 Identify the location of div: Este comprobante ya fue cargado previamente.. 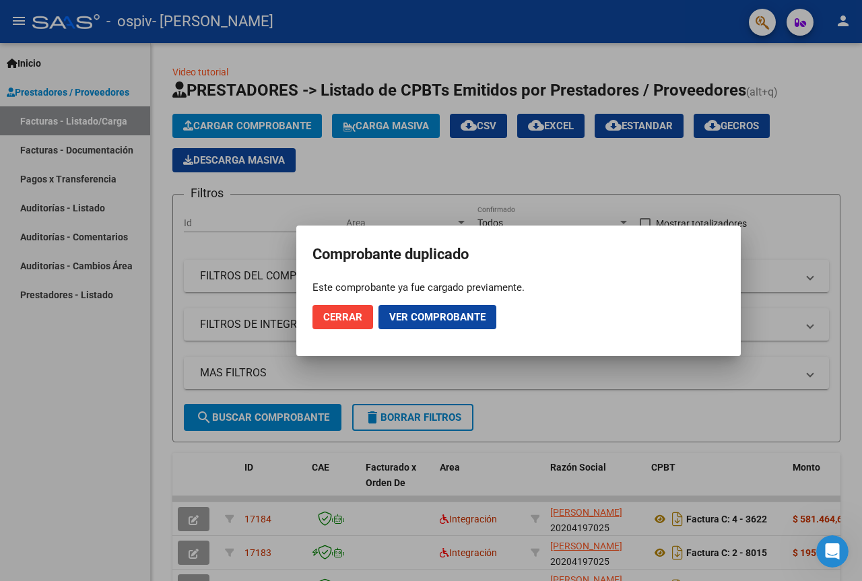
(518, 287).